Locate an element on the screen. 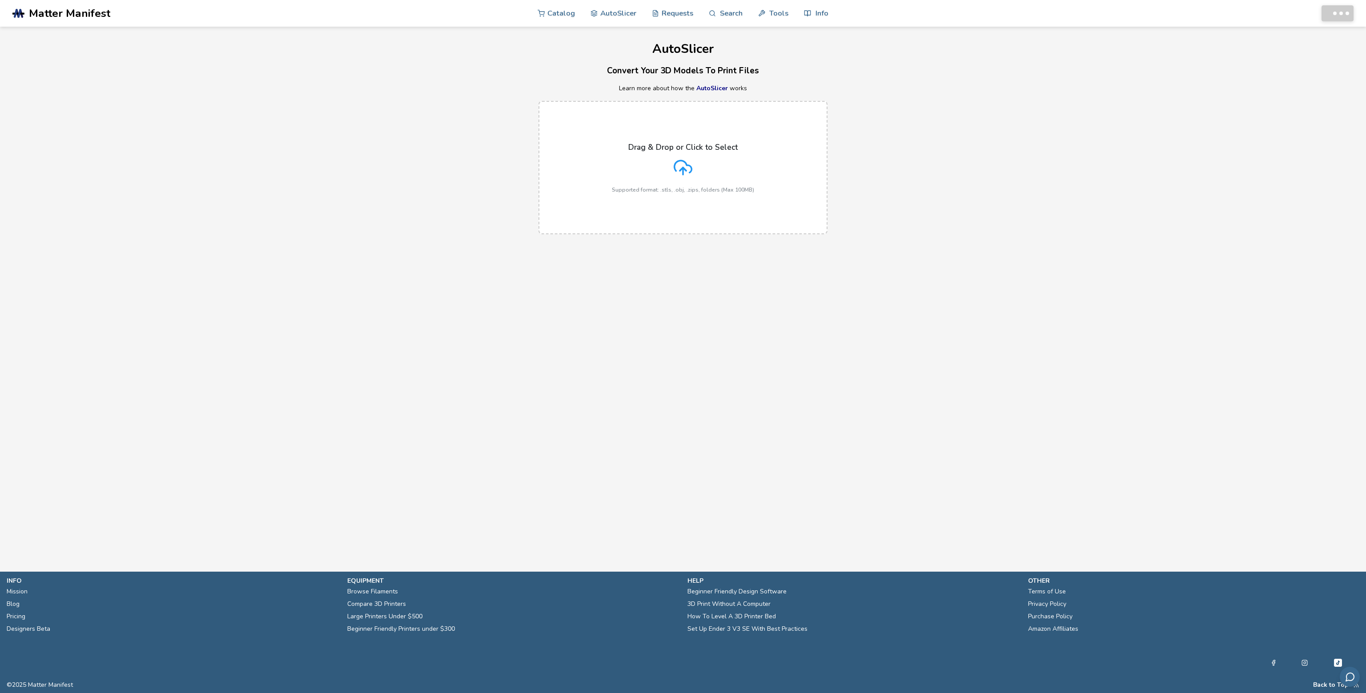 This screenshot has height=693, width=1366. a: Browse Filaments is located at coordinates (373, 592).